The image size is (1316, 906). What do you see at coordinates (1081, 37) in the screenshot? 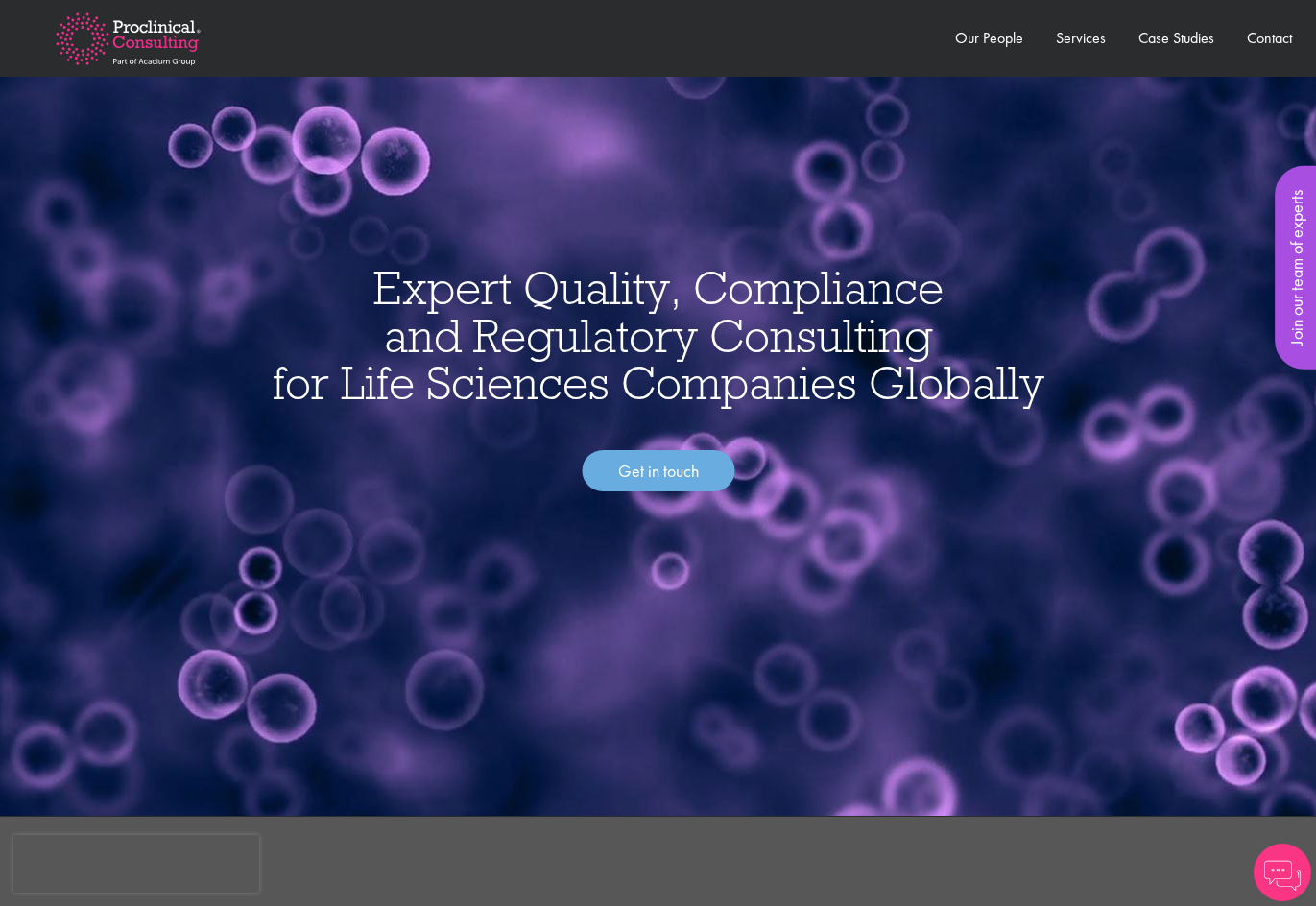
I see `a: Services` at bounding box center [1081, 37].